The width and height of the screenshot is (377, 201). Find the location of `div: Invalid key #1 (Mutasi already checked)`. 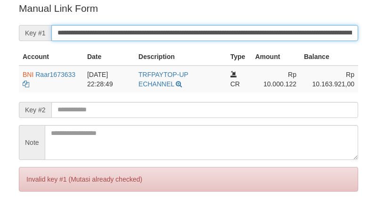

div: Invalid key #1 (Mutasi already checked) is located at coordinates (188, 179).